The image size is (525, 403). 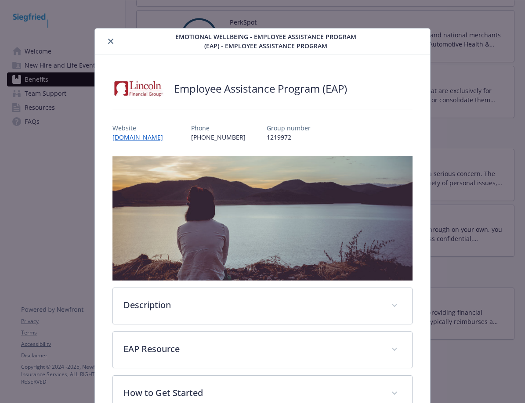 What do you see at coordinates (139, 89) in the screenshot?
I see `img: Lincoln Financial Group` at bounding box center [139, 89].